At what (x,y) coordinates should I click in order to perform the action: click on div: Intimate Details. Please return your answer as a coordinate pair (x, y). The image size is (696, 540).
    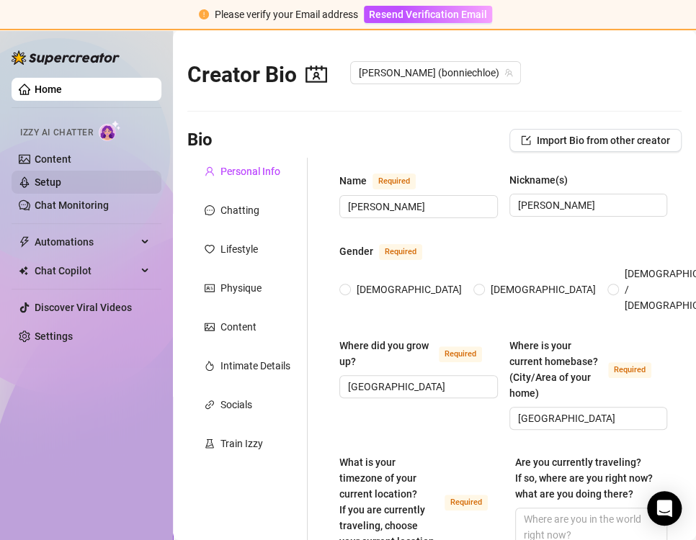
    Looking at the image, I should click on (255, 366).